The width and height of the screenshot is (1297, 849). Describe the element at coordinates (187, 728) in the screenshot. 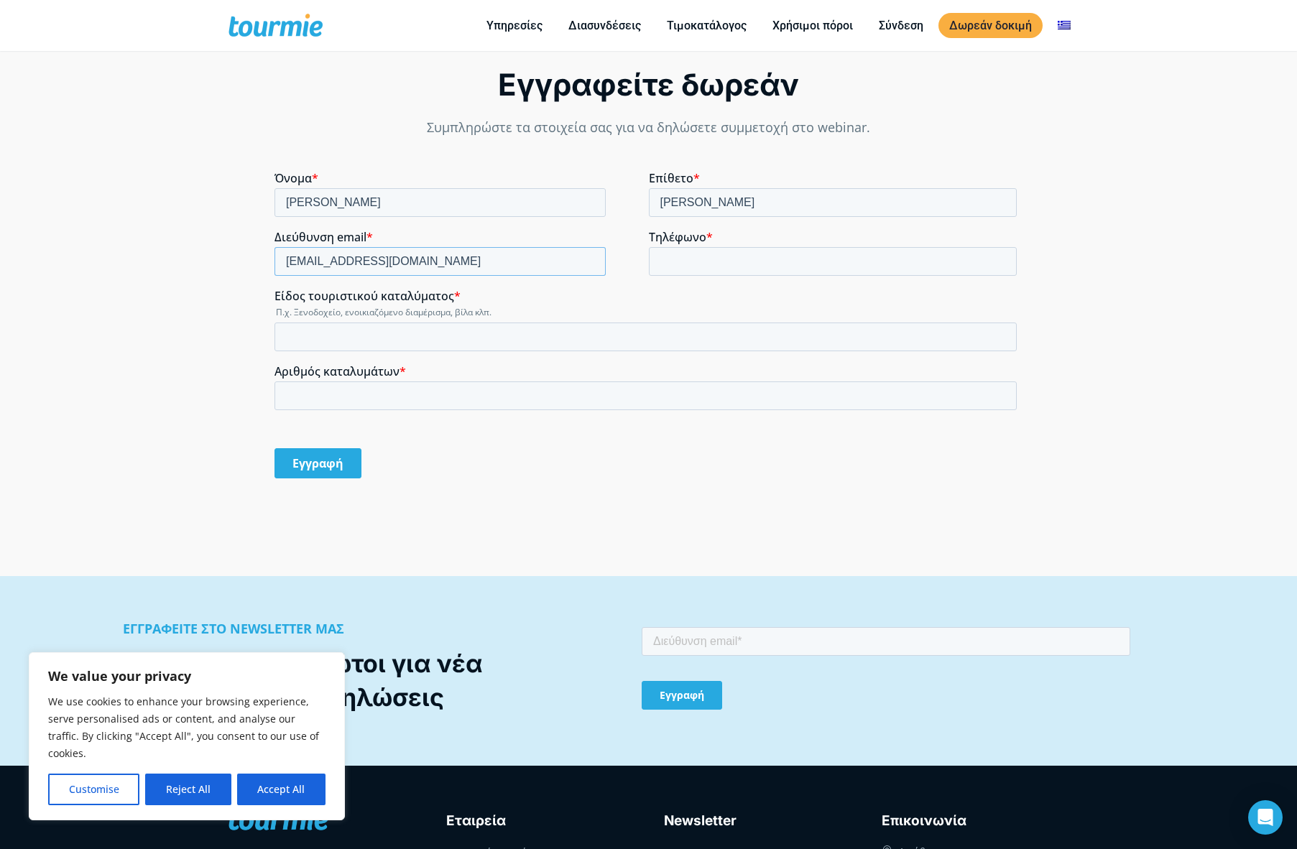

I see `p: We use cookies to enhance your browsing experience, serve personalised ads or content, and analys...` at that location.